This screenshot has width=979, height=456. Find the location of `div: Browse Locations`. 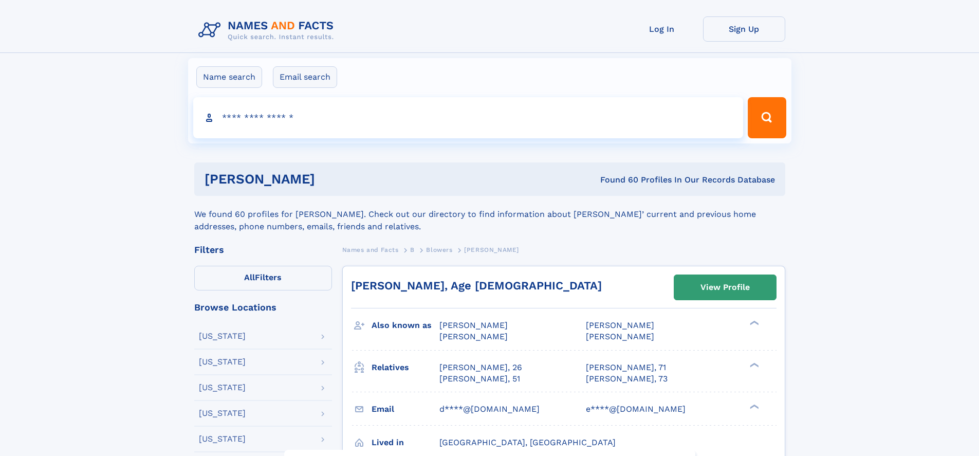

div: Browse Locations is located at coordinates (263, 307).